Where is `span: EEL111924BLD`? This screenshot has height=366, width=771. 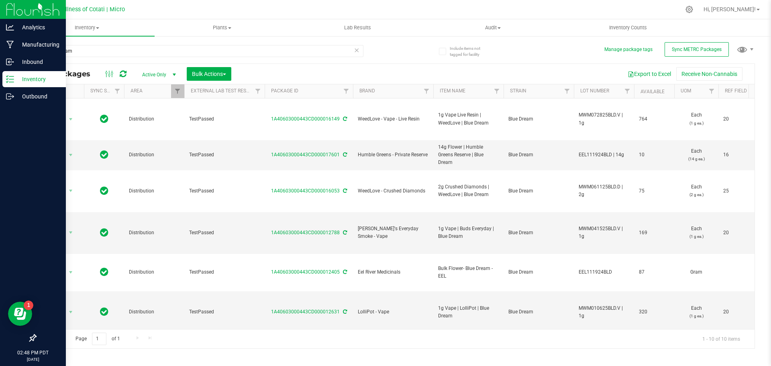 span: EEL111924BLD is located at coordinates (604, 272).